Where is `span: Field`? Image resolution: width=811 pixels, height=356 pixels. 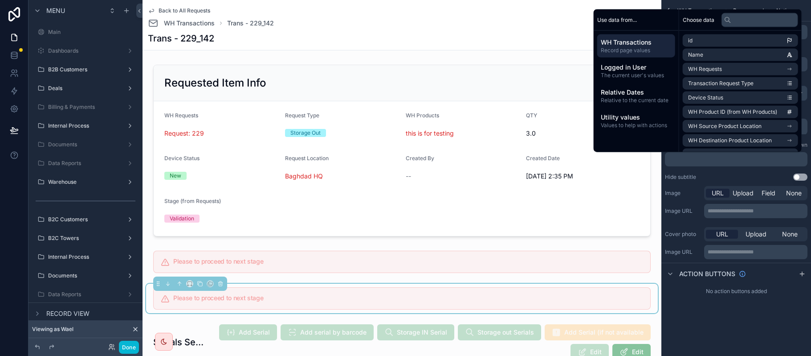
span: Field is located at coordinates (769, 193).